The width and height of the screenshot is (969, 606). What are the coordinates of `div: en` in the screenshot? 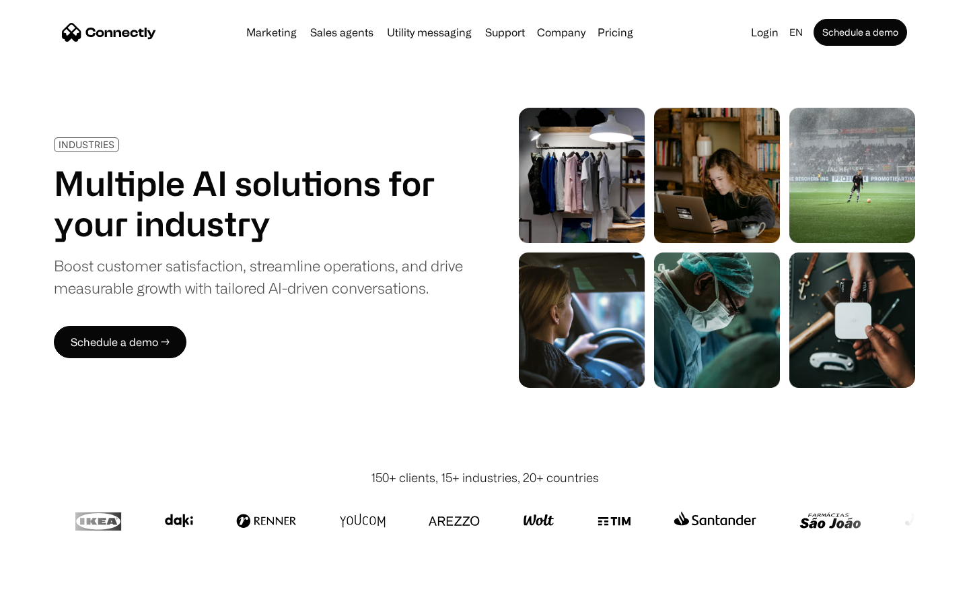 It's located at (796, 32).